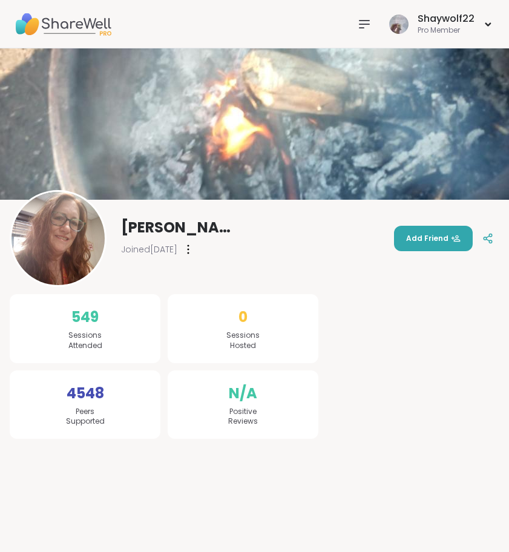  What do you see at coordinates (85, 417) in the screenshot?
I see `span: Peers Supported` at bounding box center [85, 417].